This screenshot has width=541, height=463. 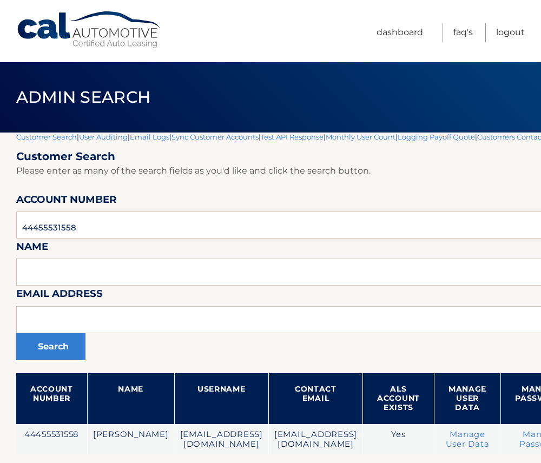 I want to click on th: Contact Email, so click(x=316, y=399).